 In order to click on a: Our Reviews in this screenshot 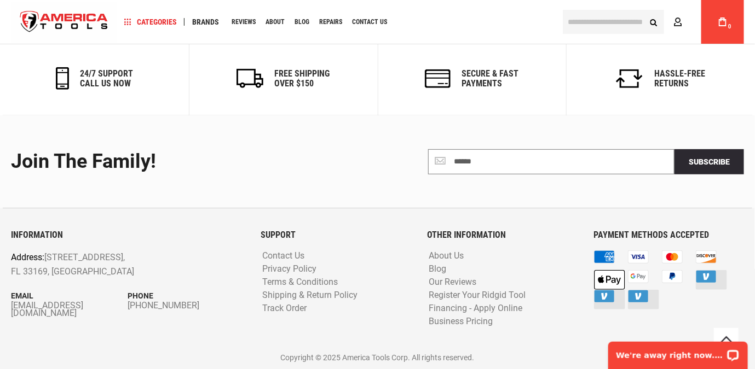, I will do `click(453, 282)`.